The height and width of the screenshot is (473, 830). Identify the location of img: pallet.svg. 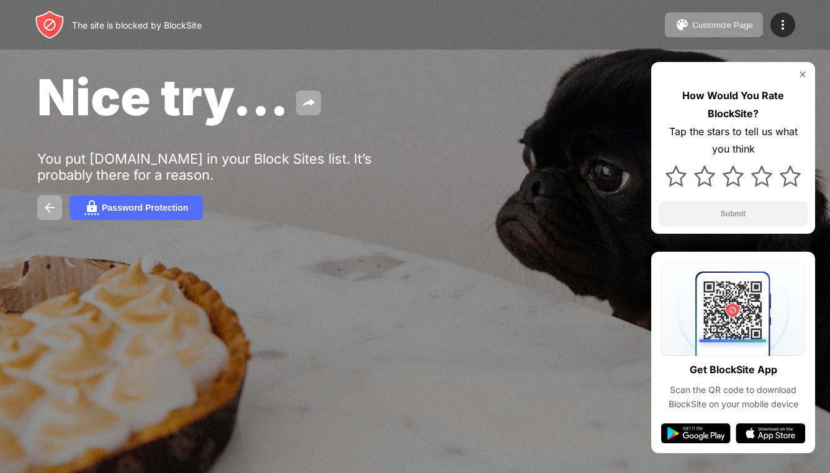
(682, 25).